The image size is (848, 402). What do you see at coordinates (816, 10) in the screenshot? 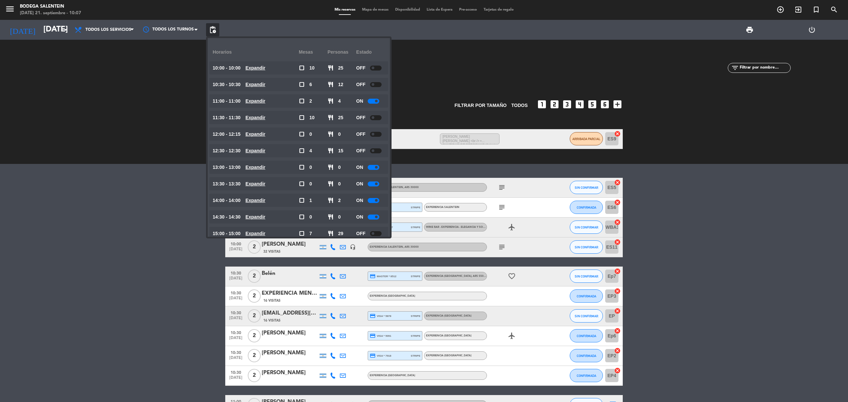
I see `i: turned_in_not` at bounding box center [816, 10].